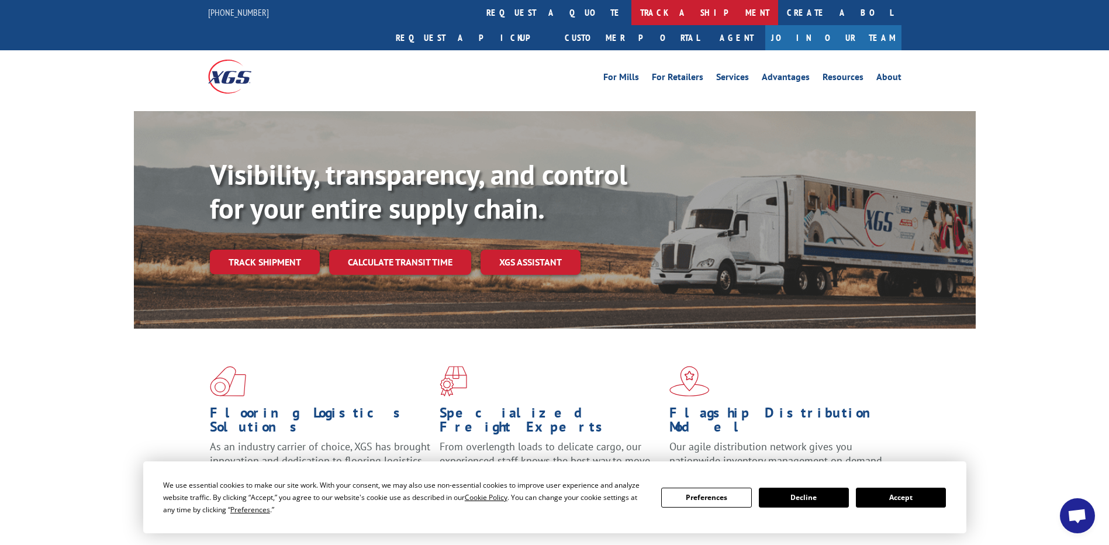 This screenshot has width=1109, height=545. I want to click on a: About, so click(889, 79).